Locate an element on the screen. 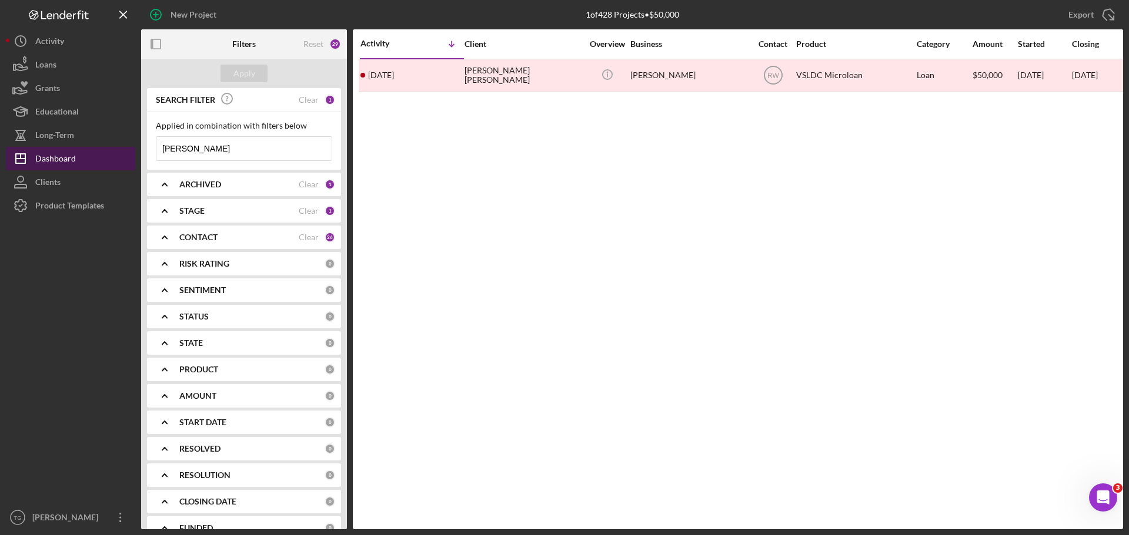  a: Educational is located at coordinates (71, 112).